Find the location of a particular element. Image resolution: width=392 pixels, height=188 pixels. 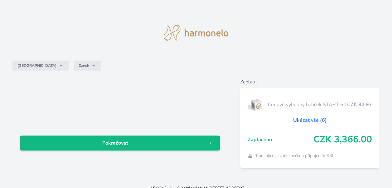

a: Pokračovat is located at coordinates (120, 143).